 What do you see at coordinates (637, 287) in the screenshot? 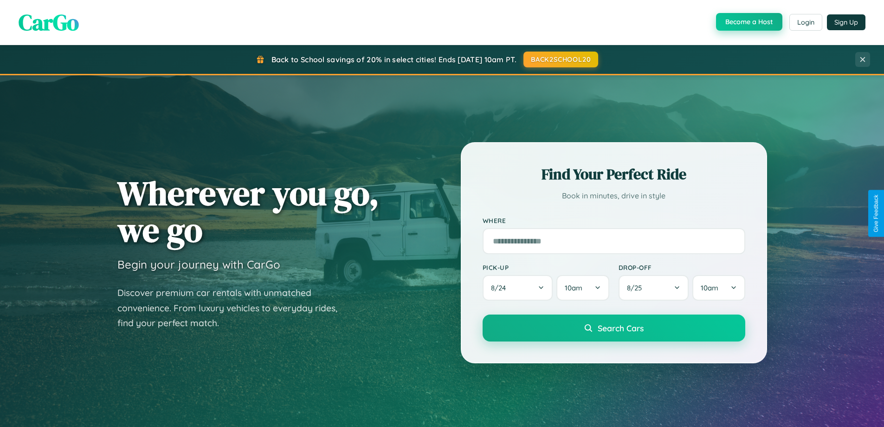
I see `span: 8 / 25` at bounding box center [637, 287].